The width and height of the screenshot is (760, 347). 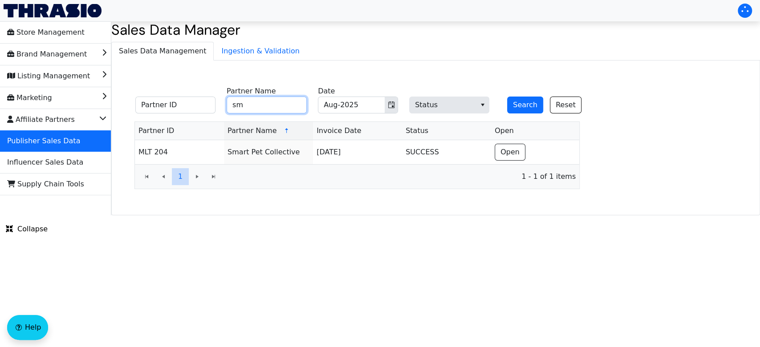 I want to click on h2: Sales Data Manager, so click(x=435, y=30).